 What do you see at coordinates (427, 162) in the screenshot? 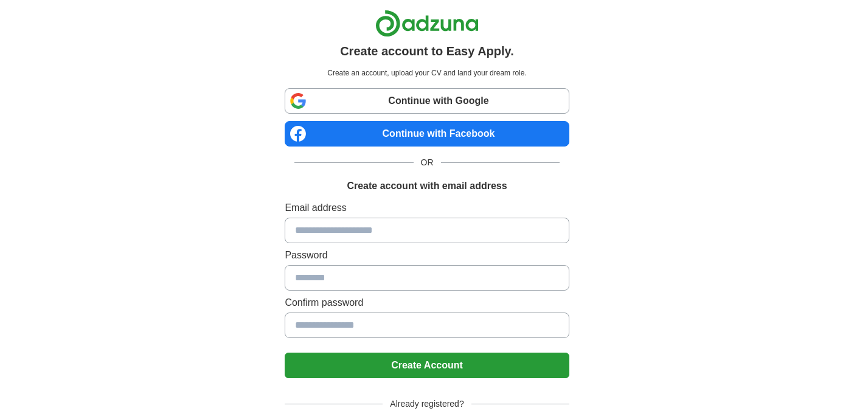
I see `span: OR` at bounding box center [427, 162].